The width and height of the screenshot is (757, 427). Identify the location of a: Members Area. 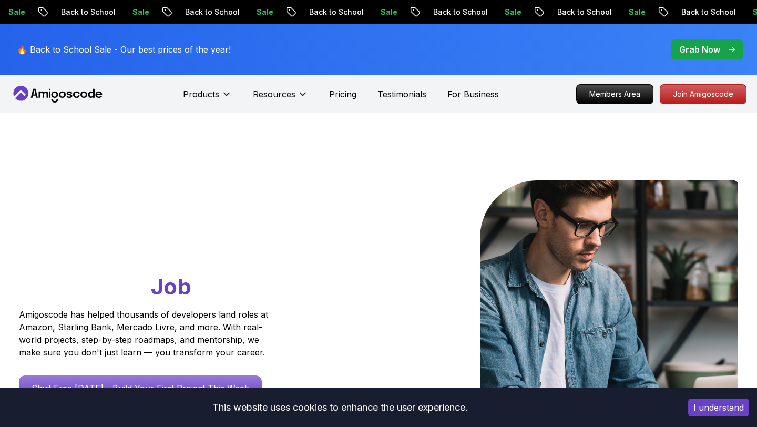
(615, 94).